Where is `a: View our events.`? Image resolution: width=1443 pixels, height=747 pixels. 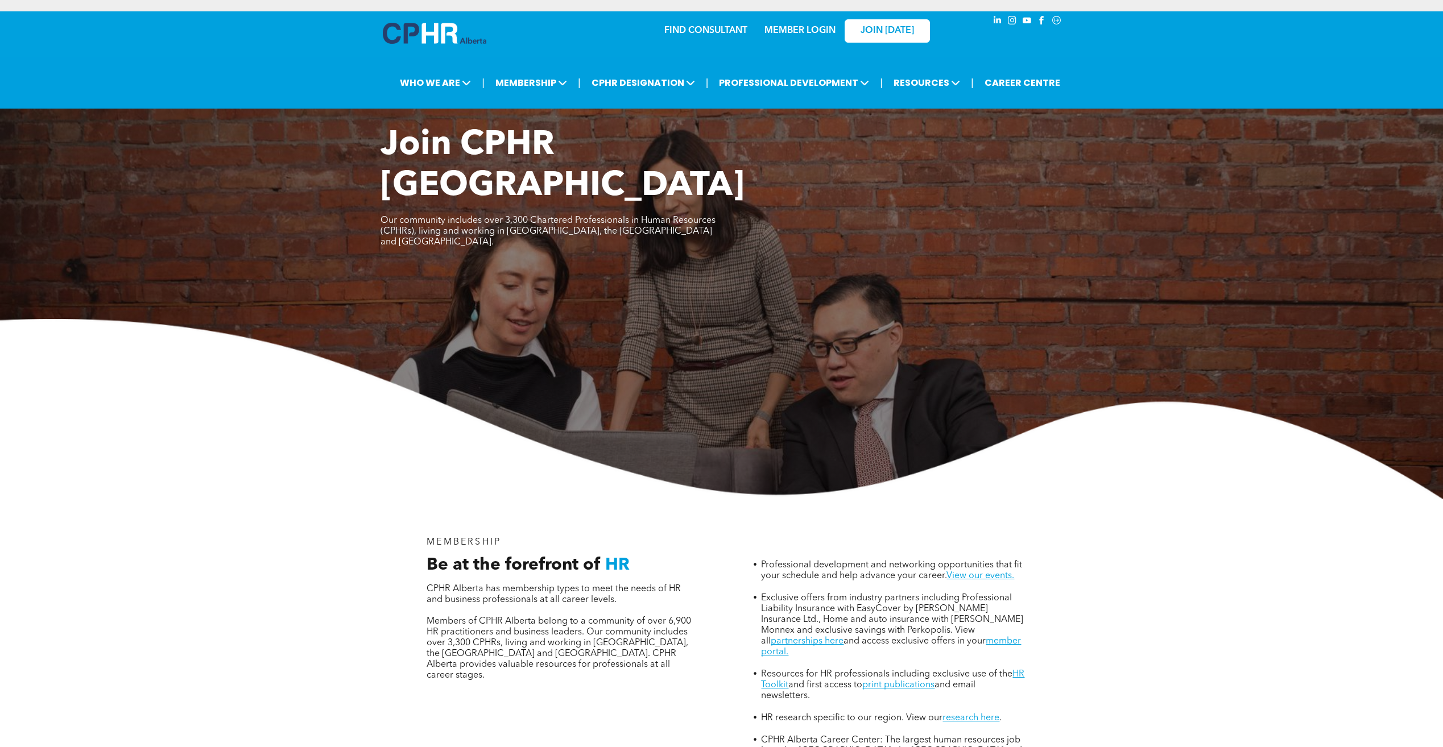
a: View our events. is located at coordinates (980, 576).